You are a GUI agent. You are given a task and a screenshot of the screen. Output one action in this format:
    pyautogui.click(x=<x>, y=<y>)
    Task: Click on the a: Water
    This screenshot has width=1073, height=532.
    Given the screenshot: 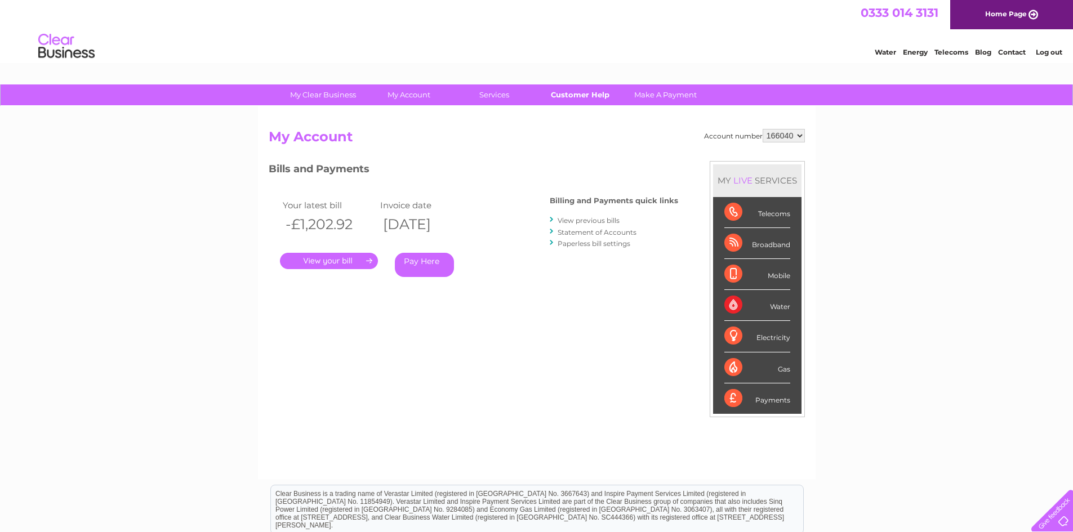 What is the action you would take?
    pyautogui.click(x=886, y=52)
    